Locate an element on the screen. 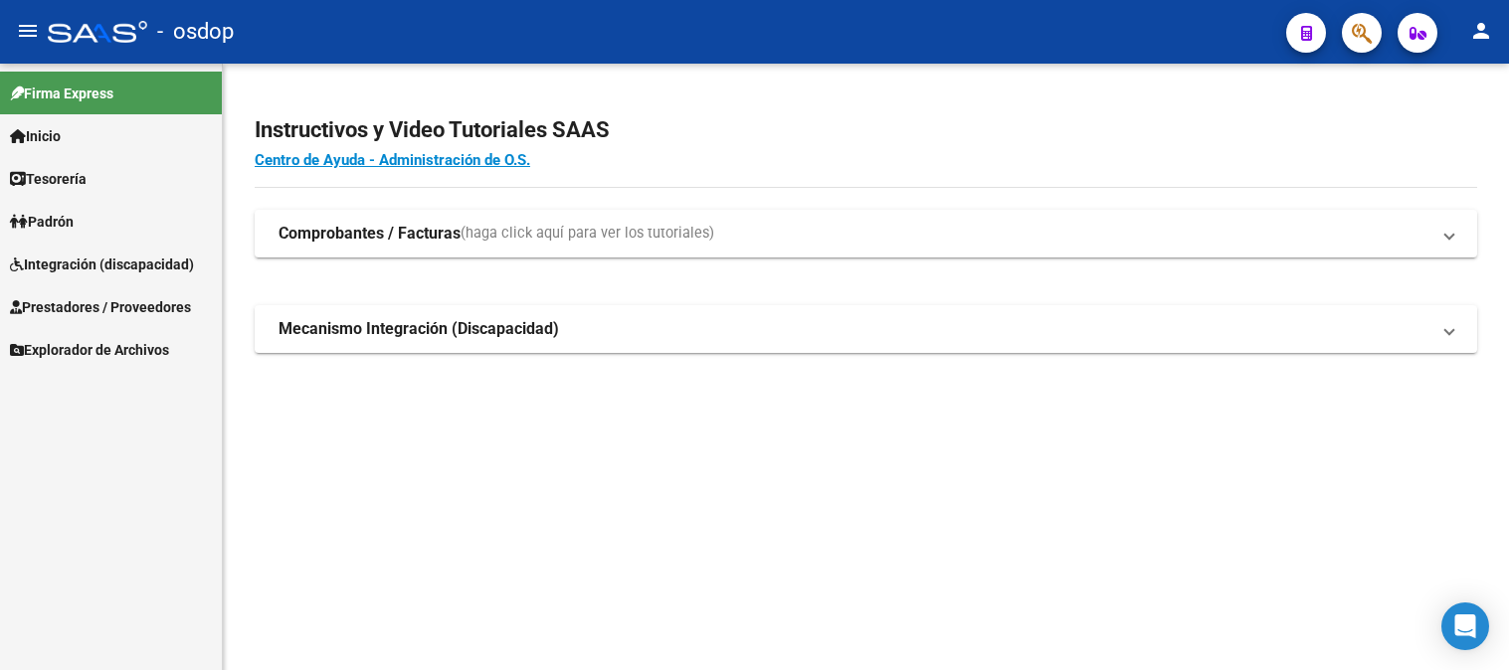 Image resolution: width=1509 pixels, height=670 pixels. span: Inicio is located at coordinates (35, 136).